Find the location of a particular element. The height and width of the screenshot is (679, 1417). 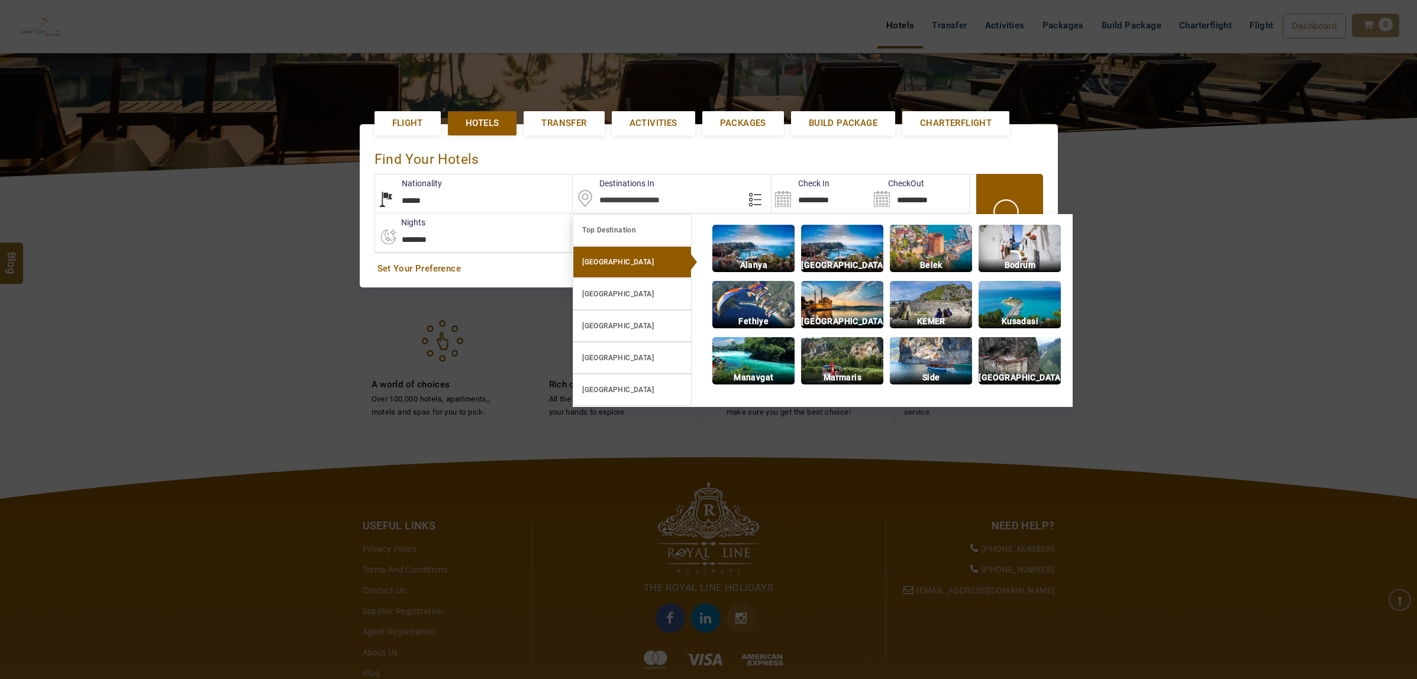

label: nights is located at coordinates (400, 223).